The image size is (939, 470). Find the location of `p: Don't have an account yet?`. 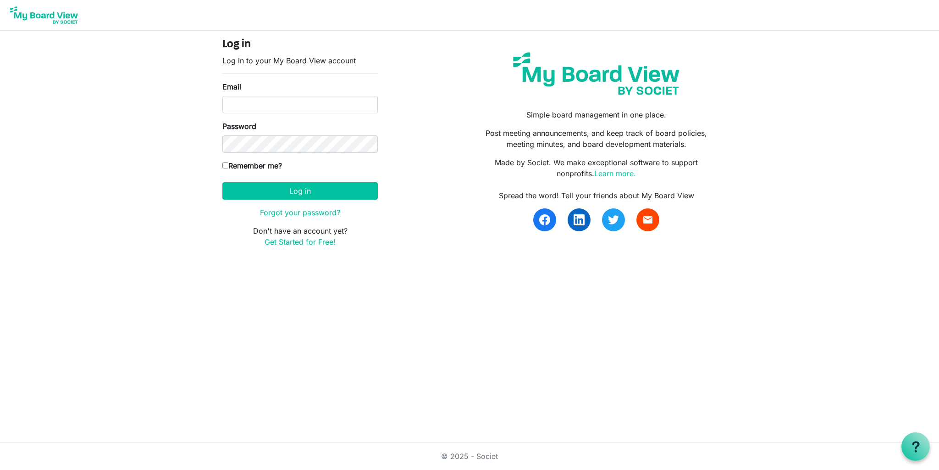

p: Don't have an account yet? is located at coordinates (300, 236).